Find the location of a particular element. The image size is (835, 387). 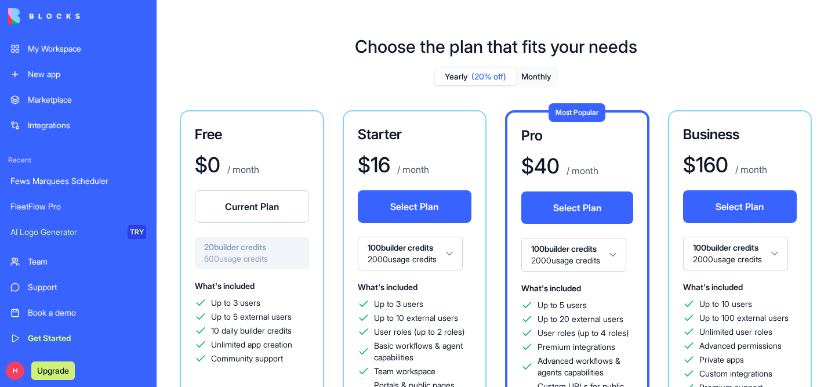

span: Team workspace is located at coordinates (405, 371).